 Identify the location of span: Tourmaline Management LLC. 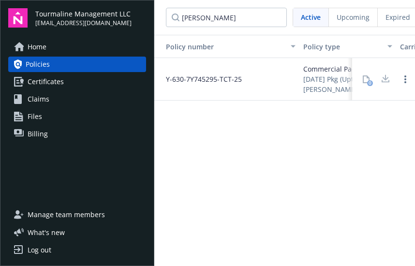
(83, 14).